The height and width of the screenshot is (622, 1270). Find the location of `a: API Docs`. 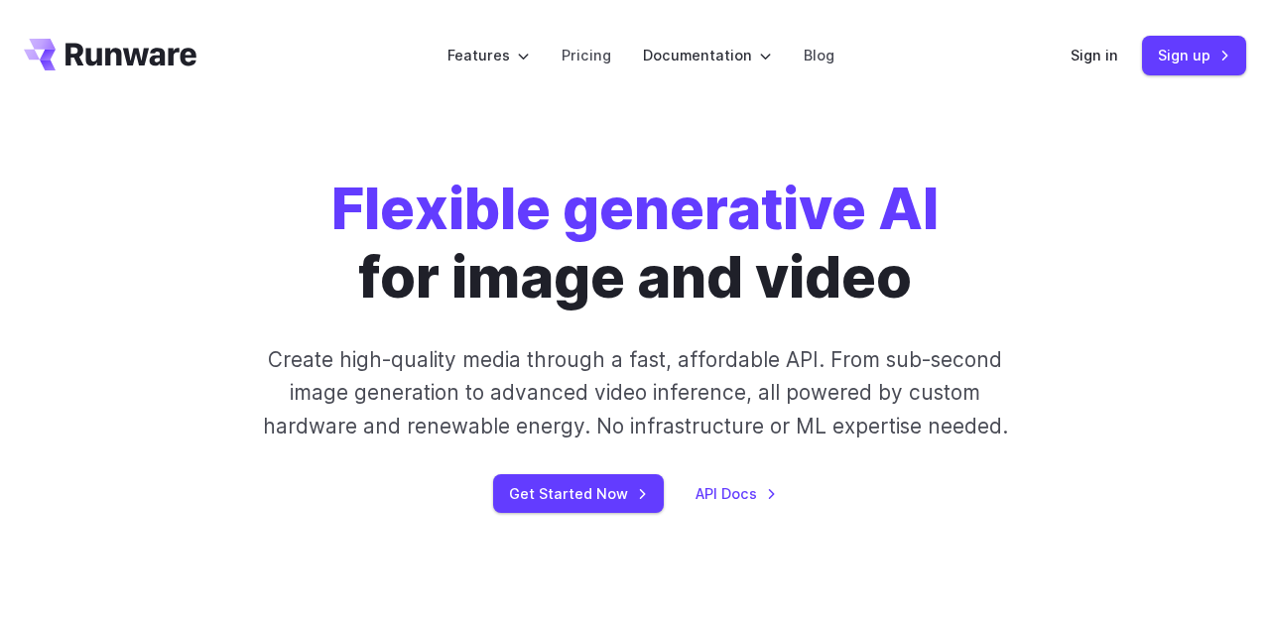

a: API Docs is located at coordinates (736, 493).